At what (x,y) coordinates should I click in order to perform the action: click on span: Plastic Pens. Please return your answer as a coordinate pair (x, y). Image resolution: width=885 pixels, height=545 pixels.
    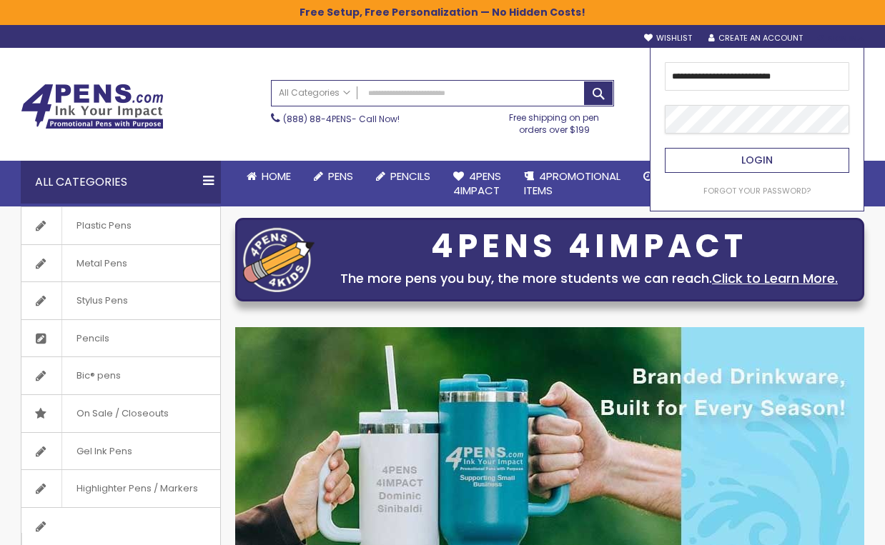
    Looking at the image, I should click on (104, 226).